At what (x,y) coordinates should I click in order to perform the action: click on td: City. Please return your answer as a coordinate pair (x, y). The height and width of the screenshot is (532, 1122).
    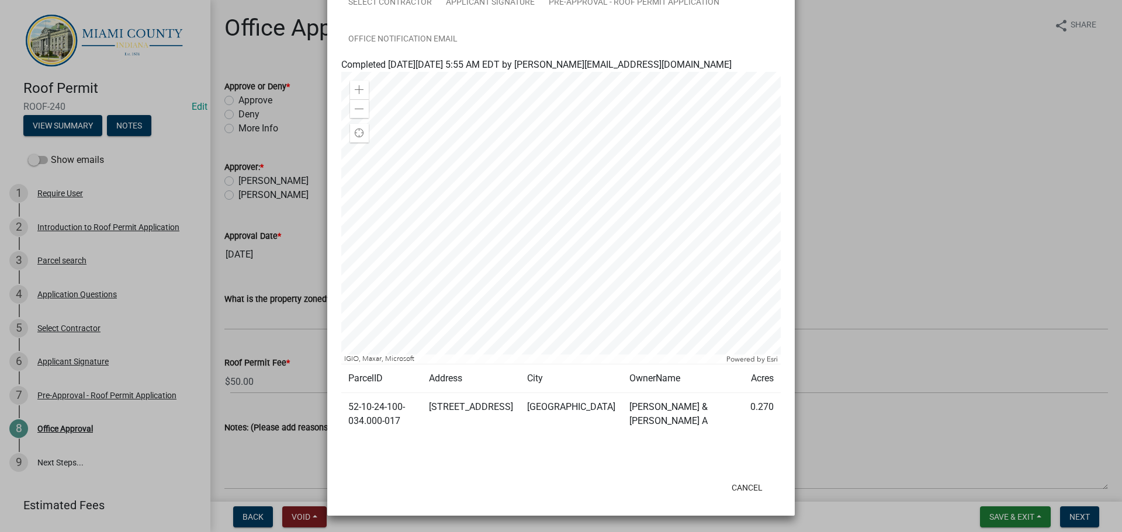
    Looking at the image, I should click on (571, 379).